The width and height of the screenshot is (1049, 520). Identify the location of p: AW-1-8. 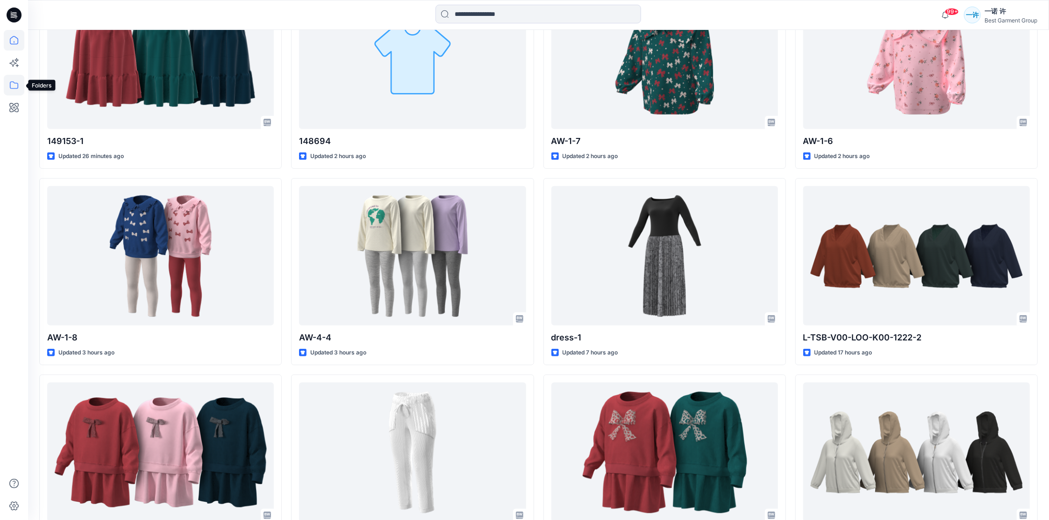
(160, 337).